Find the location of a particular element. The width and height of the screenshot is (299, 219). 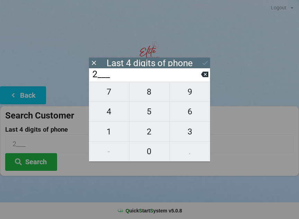

span: 1 is located at coordinates (109, 132).